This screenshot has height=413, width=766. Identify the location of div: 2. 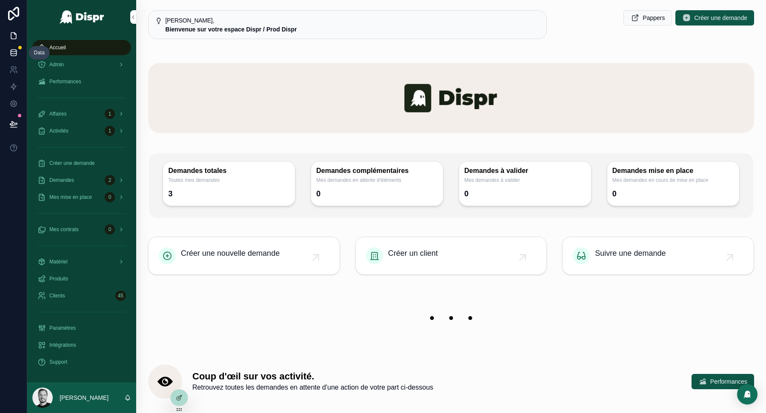
(110, 180).